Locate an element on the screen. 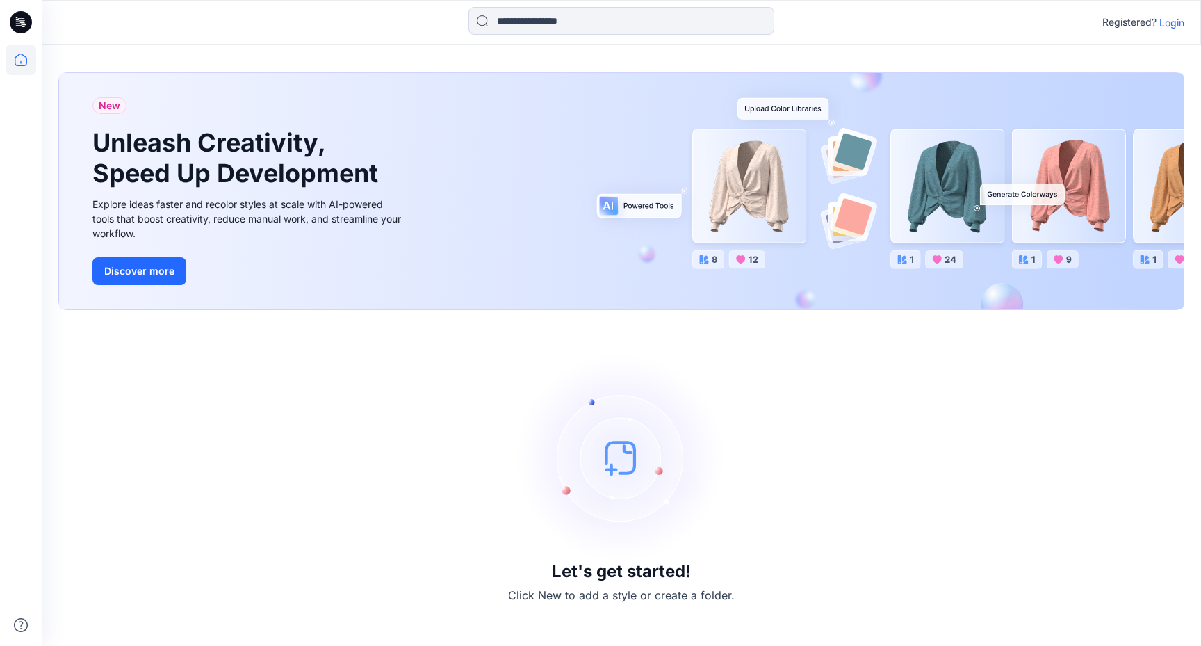 The image size is (1201, 646). h1: Unleash Creativity, Speed Up Development is located at coordinates (238, 158).